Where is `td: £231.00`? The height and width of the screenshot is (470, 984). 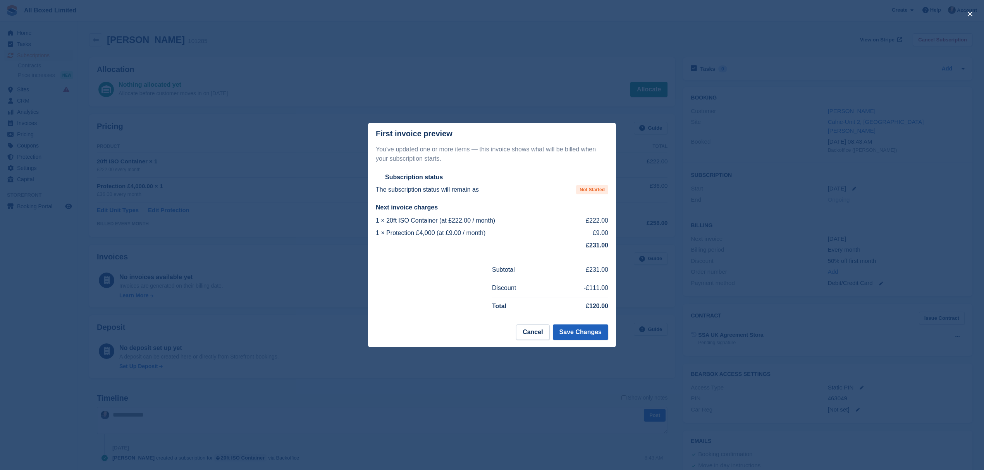 td: £231.00 is located at coordinates (579, 270).